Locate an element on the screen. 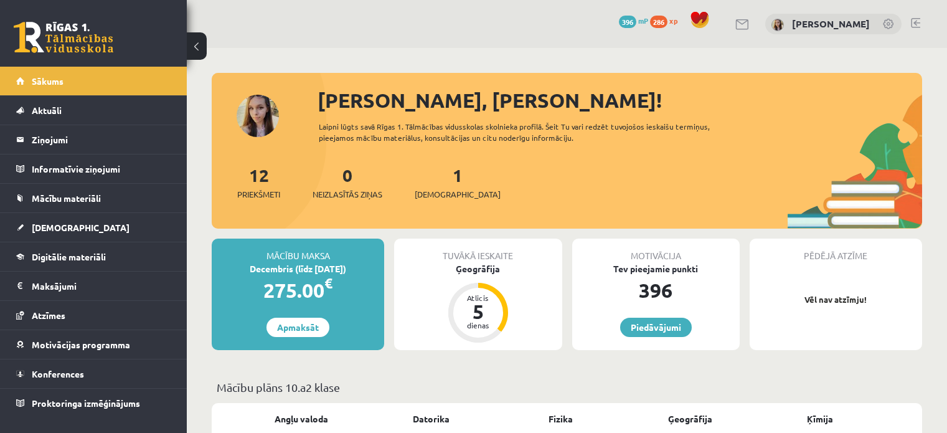 The image size is (947, 433). p: Mācību plāns 10.a2 klase is located at coordinates (567, 387).